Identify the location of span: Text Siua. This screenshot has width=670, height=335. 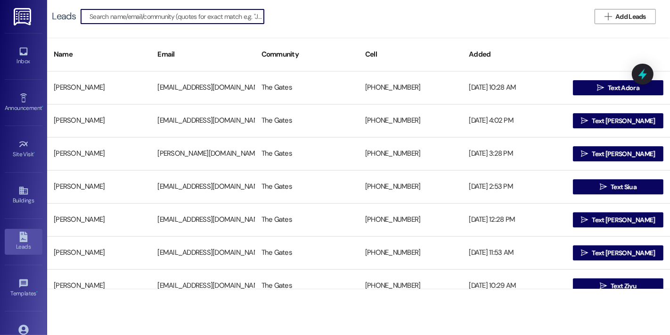
(623, 187).